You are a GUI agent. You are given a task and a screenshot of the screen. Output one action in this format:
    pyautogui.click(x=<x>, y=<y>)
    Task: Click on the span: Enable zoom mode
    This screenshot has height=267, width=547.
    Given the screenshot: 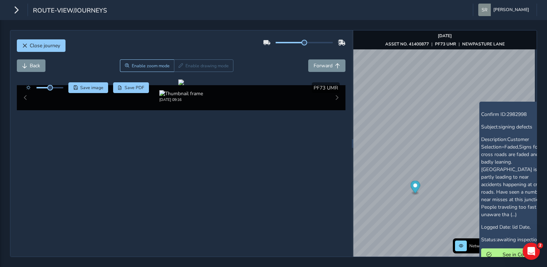 What is the action you would take?
    pyautogui.click(x=151, y=66)
    